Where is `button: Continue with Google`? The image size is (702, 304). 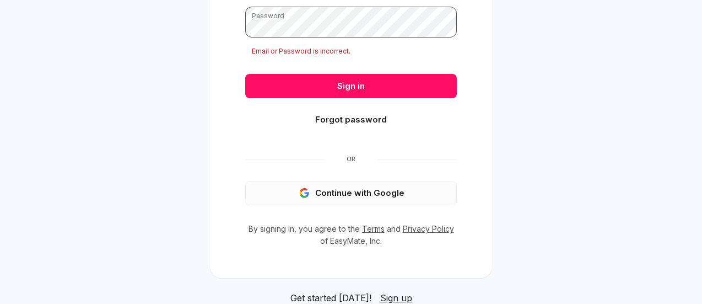
button: Continue with Google is located at coordinates (351, 193).